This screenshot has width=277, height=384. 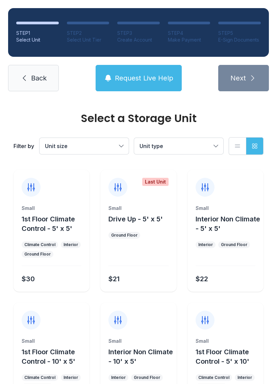 I want to click on div: Select a Storage Unit, so click(x=139, y=118).